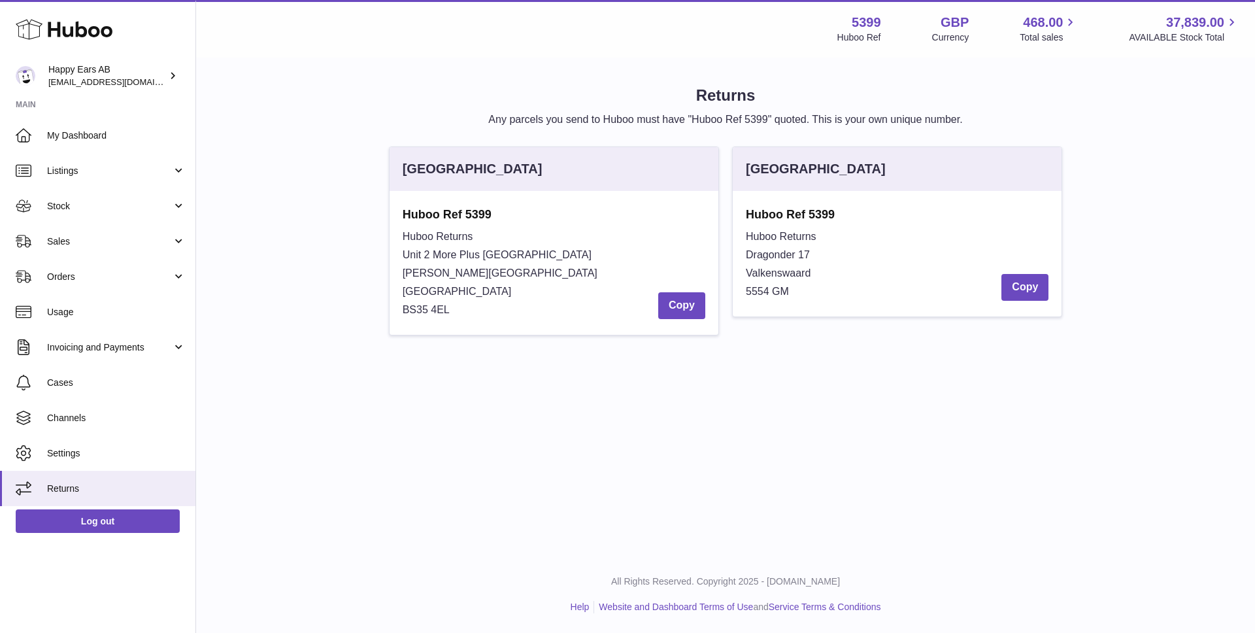  I want to click on span: Listings, so click(109, 171).